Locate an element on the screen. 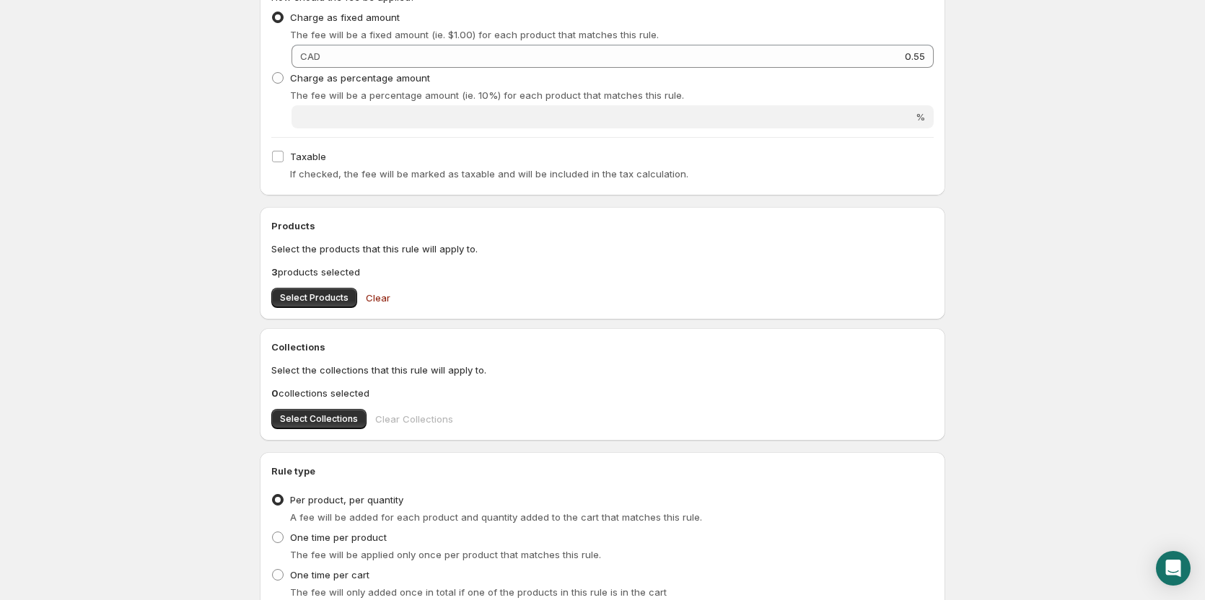 The image size is (1205, 600). p: The fee will be a percentage amount (ie. 10%) for each product that matches this rule. is located at coordinates (612, 95).